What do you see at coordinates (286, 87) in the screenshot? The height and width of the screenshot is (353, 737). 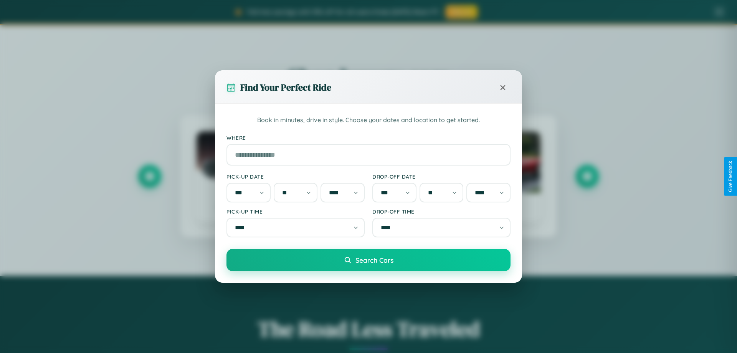 I see `h3: Find Your Perfect Ride` at bounding box center [286, 87].